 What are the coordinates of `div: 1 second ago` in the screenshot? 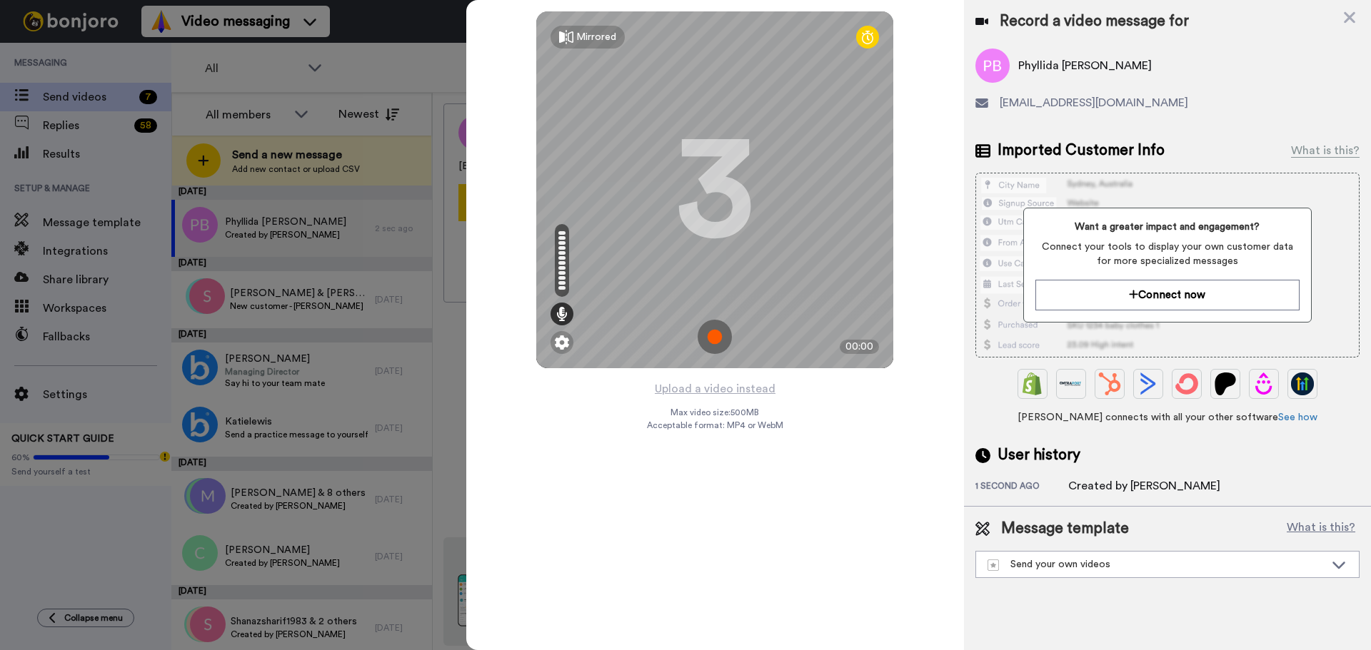 It's located at (1022, 488).